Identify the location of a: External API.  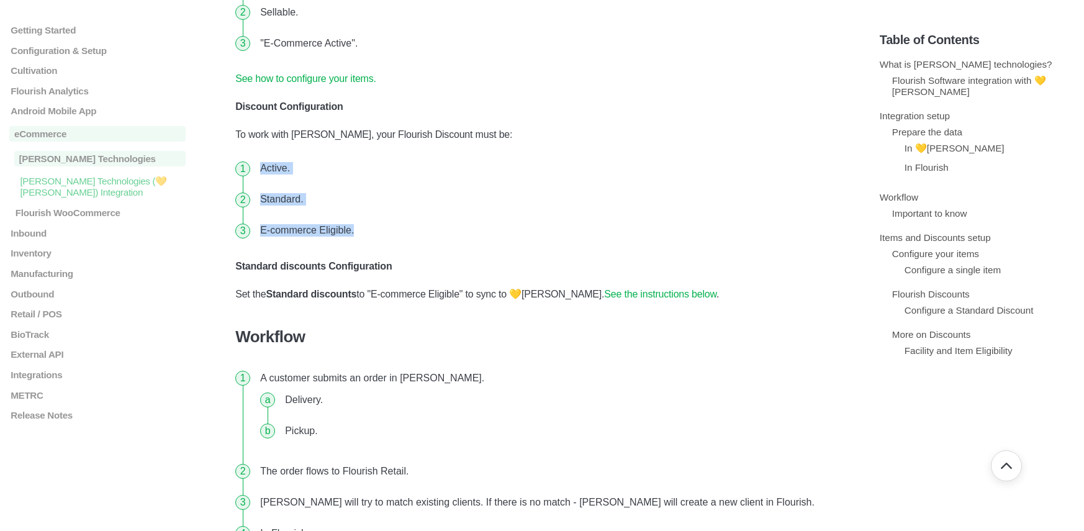
(97, 354).